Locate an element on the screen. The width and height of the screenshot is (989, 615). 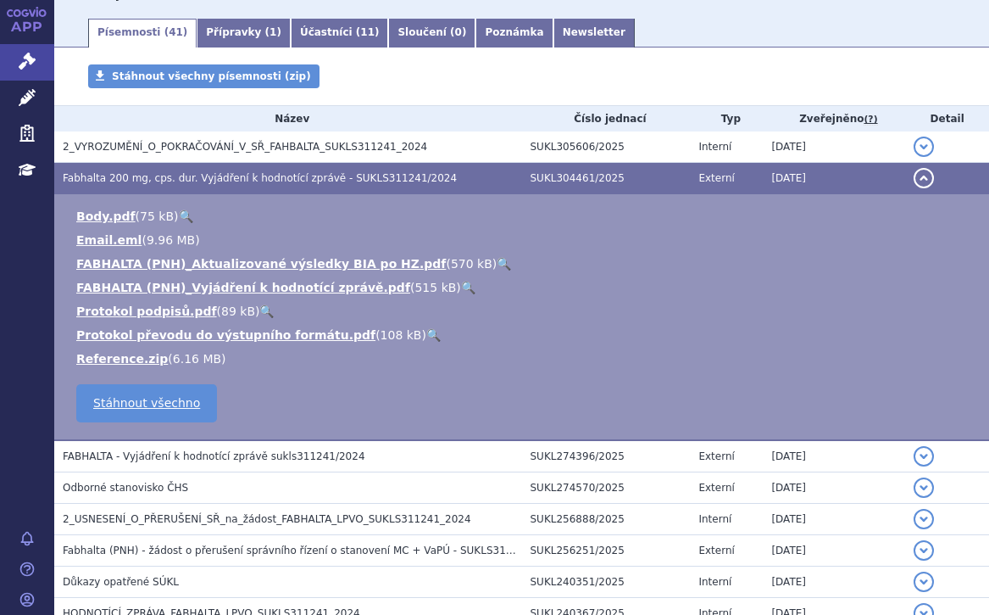
a: Newsletter is located at coordinates (594, 33).